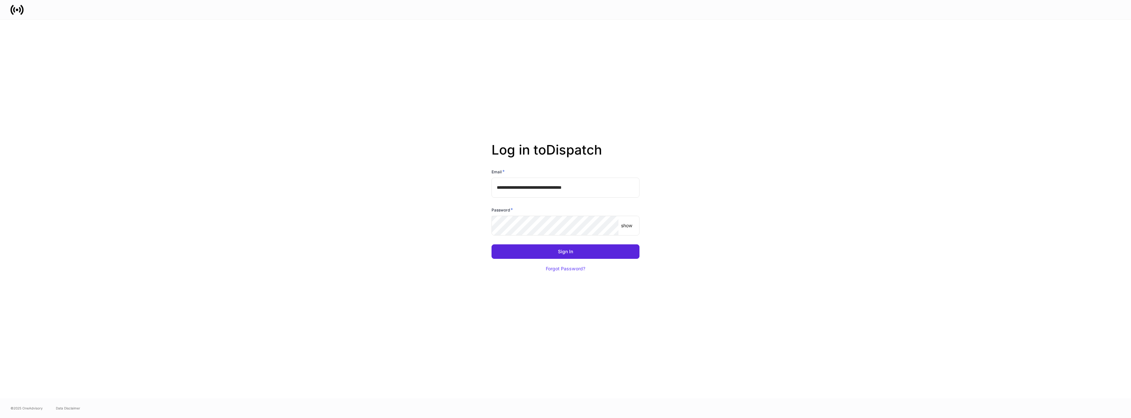 The image size is (1131, 418). I want to click on a: Data Disclaimer, so click(68, 408).